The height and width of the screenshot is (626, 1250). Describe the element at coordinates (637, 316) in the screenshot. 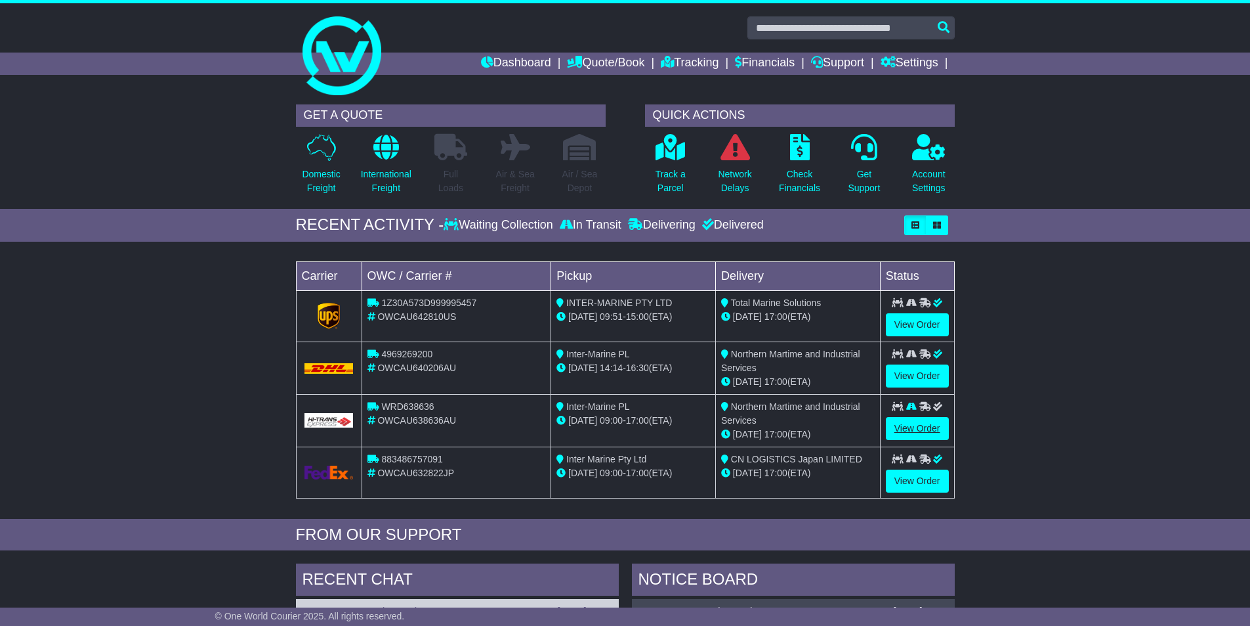

I see `span: 15:00` at that location.